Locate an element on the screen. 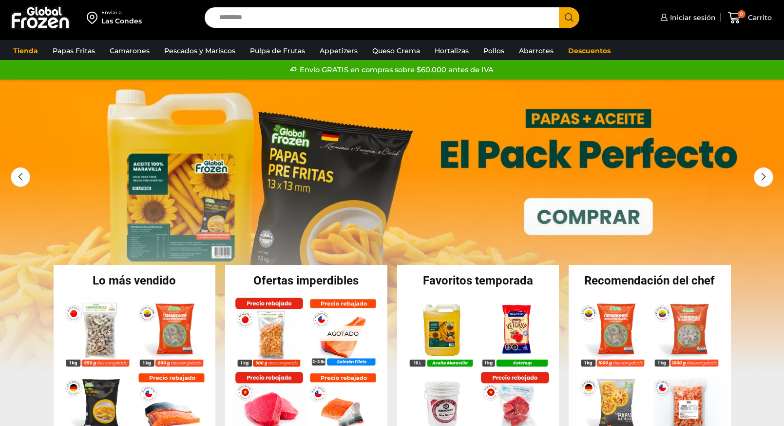 The image size is (784, 426). p: Agotado is located at coordinates (343, 332).